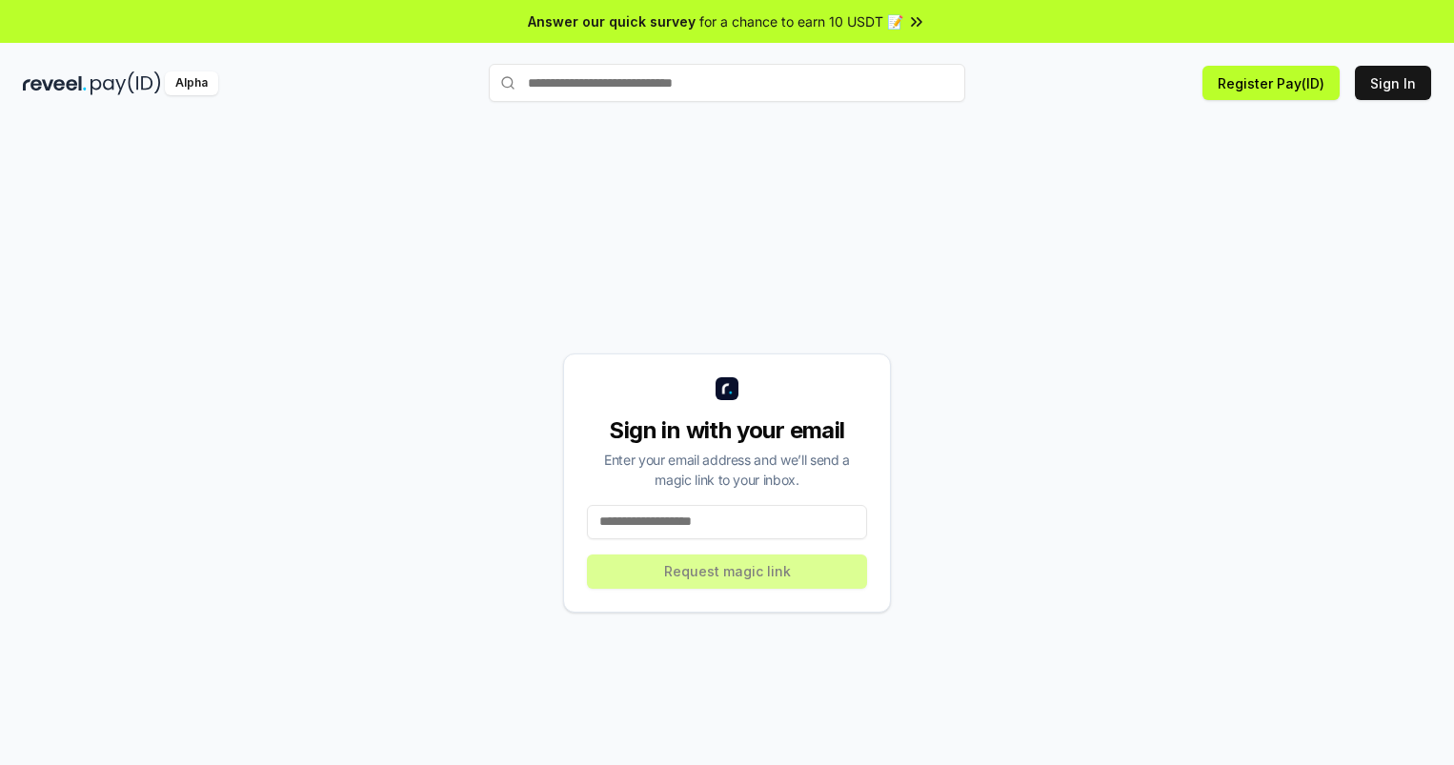  What do you see at coordinates (727, 470) in the screenshot?
I see `div: Enter your email address and we’ll send a magic link to your inbox.` at bounding box center [727, 470].